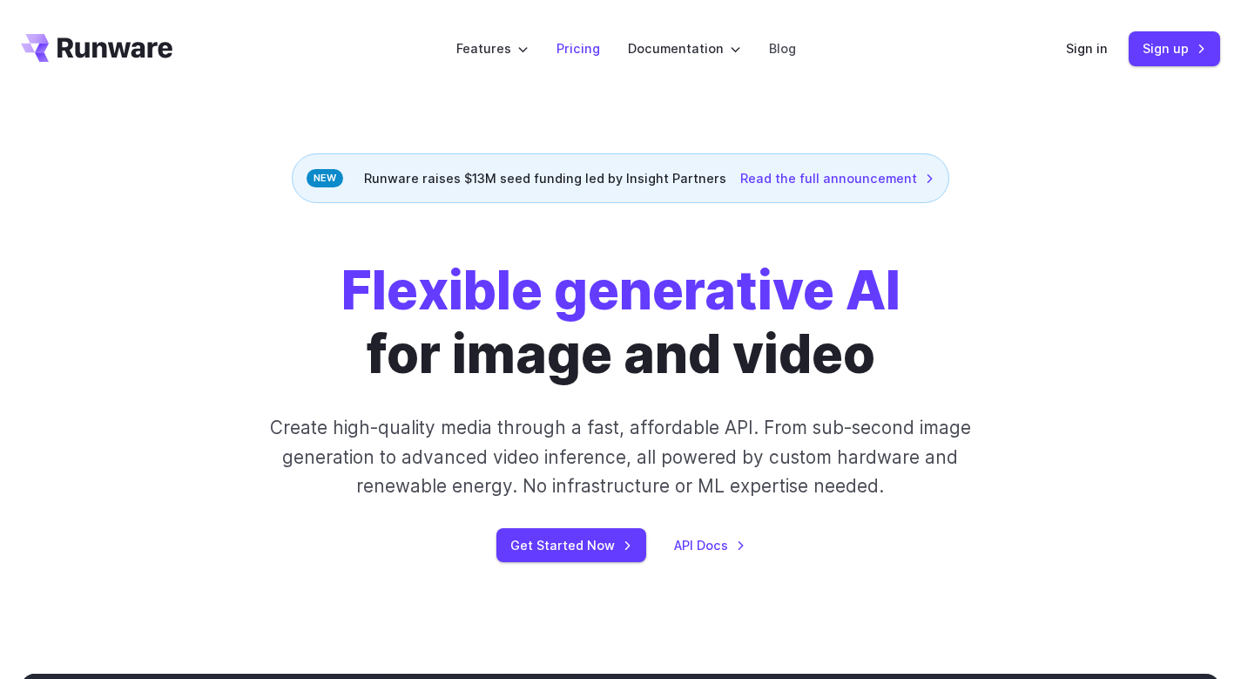 The image size is (1241, 679). Describe the element at coordinates (492, 48) in the screenshot. I see `label: Features` at that location.